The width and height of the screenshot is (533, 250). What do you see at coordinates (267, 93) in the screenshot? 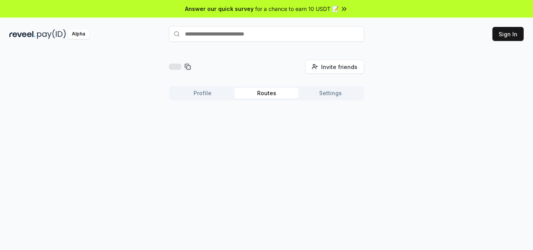
I see `button: Routes` at bounding box center [267, 93].